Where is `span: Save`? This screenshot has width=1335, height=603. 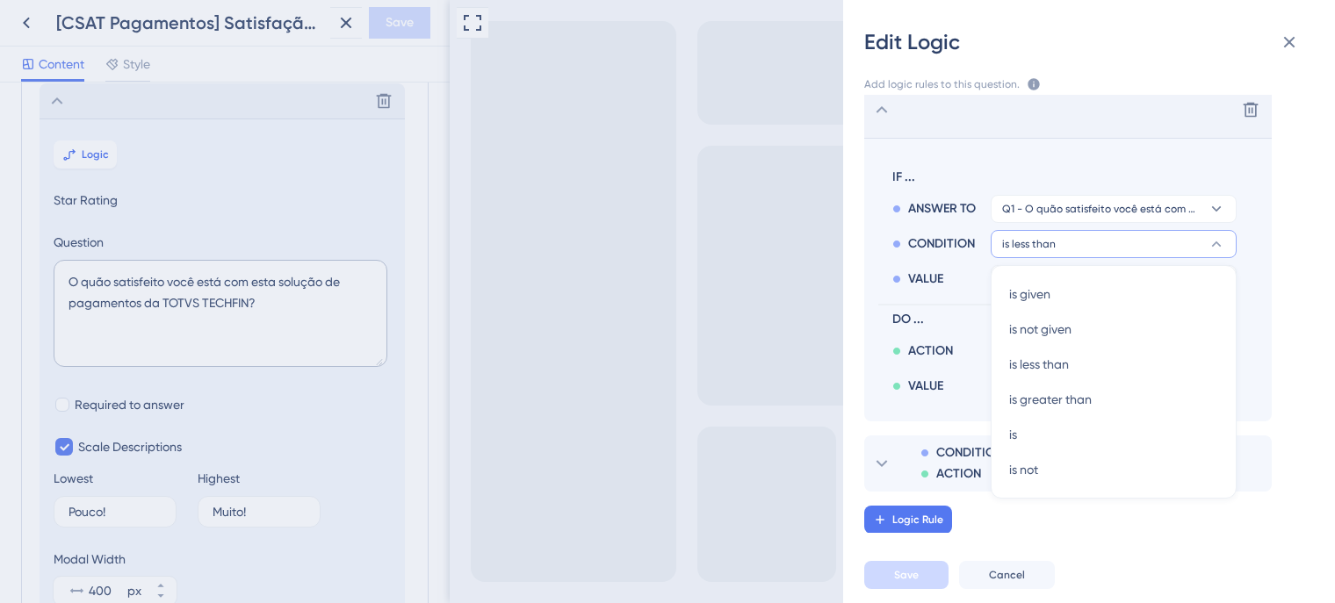
span: Save is located at coordinates (906, 575).